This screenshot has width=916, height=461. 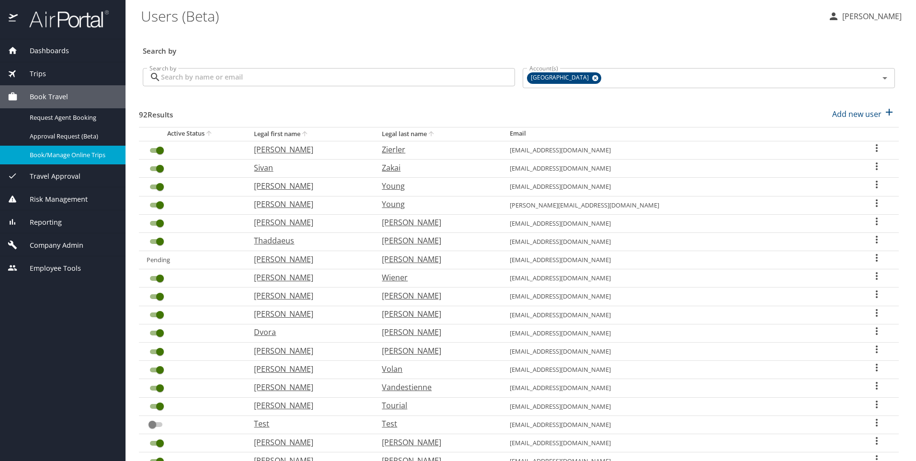 What do you see at coordinates (193, 134) in the screenshot?
I see `th: Active Status` at bounding box center [193, 134].